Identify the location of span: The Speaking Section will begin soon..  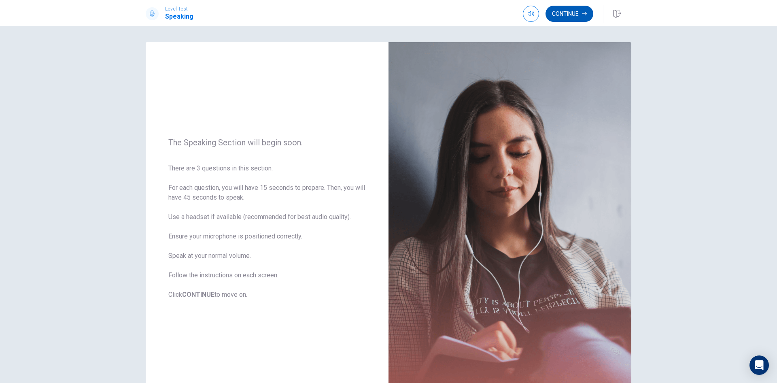
(267, 142).